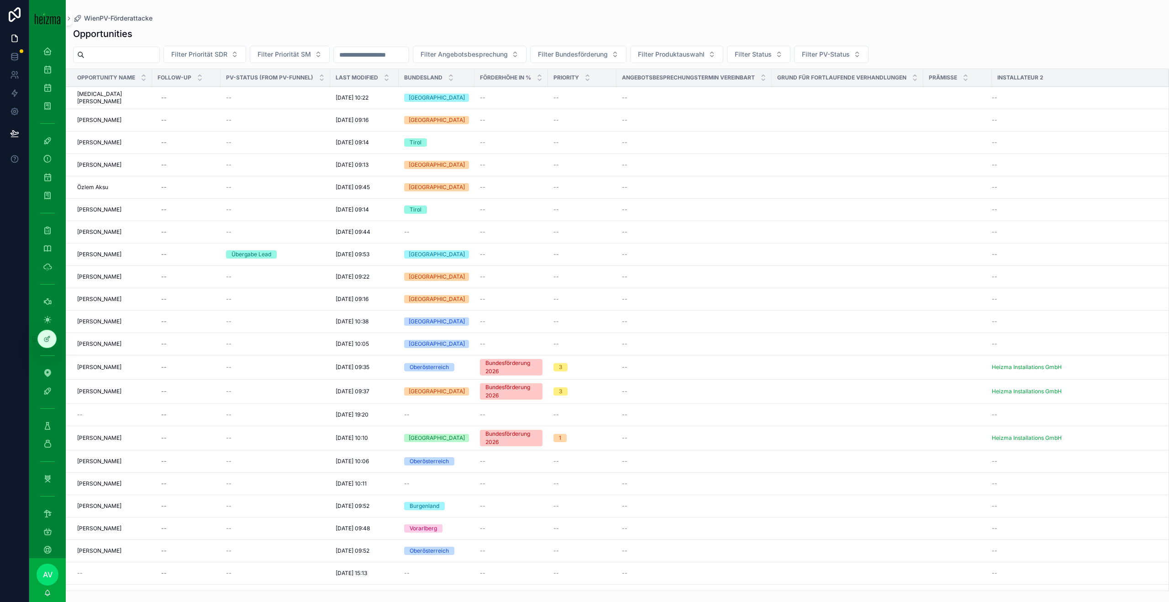  Describe the element at coordinates (415, 210) in the screenshot. I see `div: Tirol` at that location.